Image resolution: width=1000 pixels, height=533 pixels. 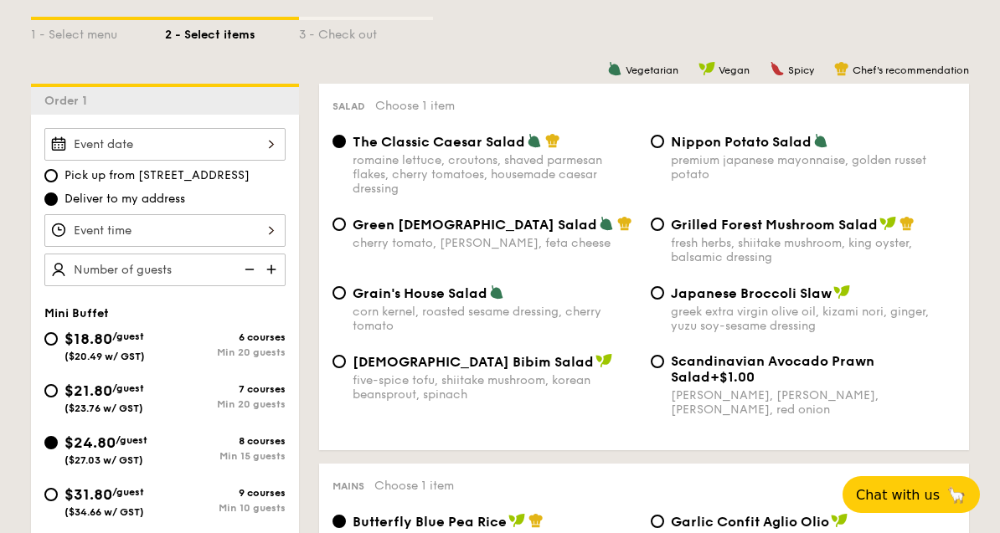 I want to click on input: Event date, so click(x=165, y=144).